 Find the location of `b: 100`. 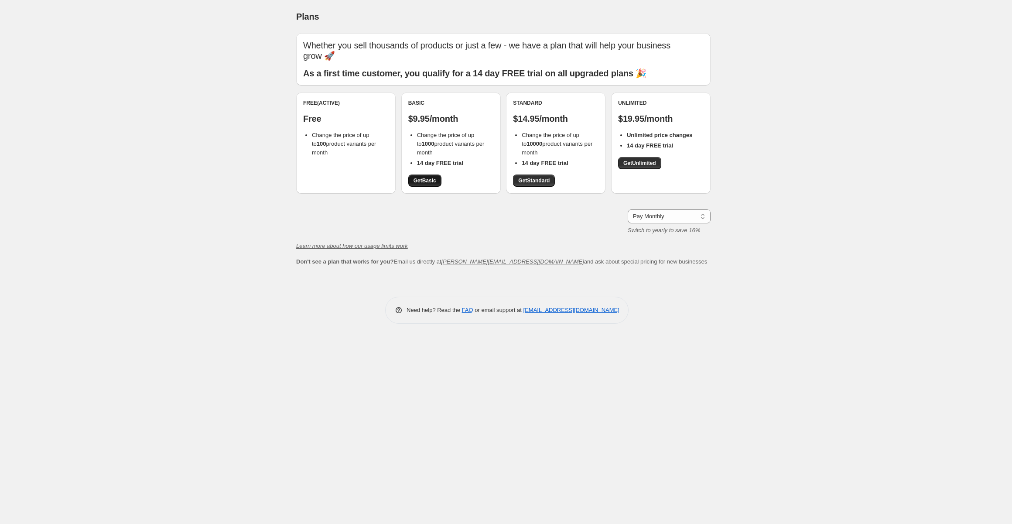

b: 100 is located at coordinates (321, 143).